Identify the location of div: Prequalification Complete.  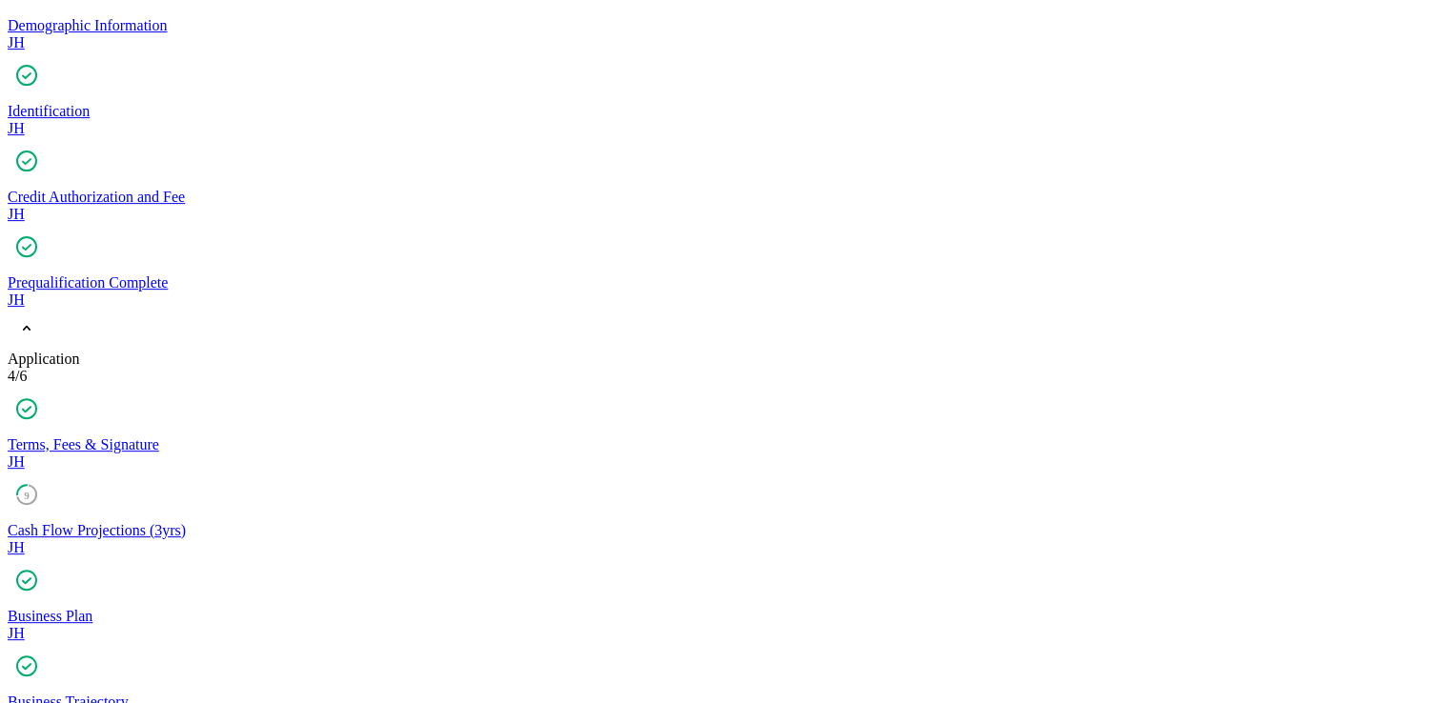
(720, 283).